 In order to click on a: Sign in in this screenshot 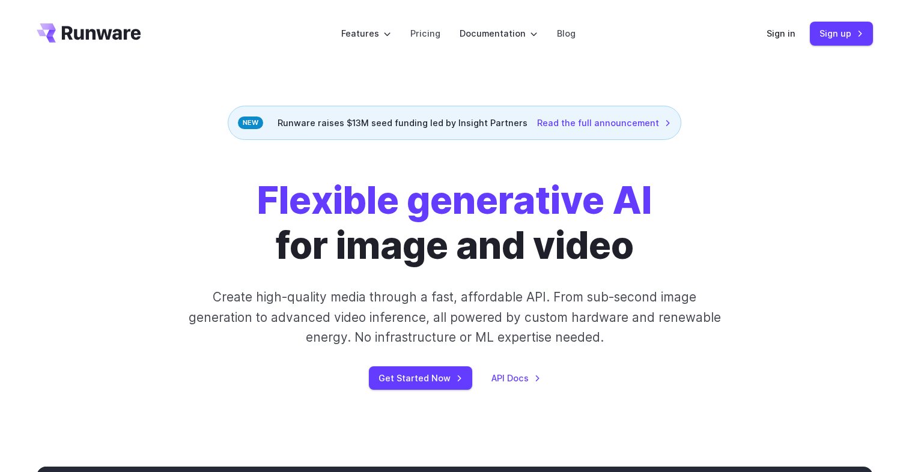, I will do `click(781, 33)`.